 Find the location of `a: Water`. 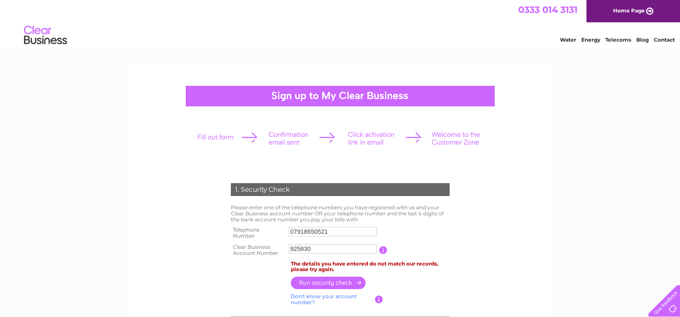

a: Water is located at coordinates (568, 39).